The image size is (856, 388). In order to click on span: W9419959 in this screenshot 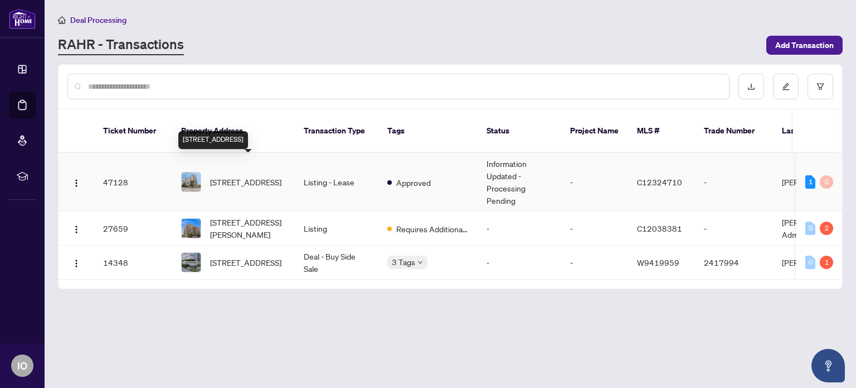, I will do `click(658, 262)`.